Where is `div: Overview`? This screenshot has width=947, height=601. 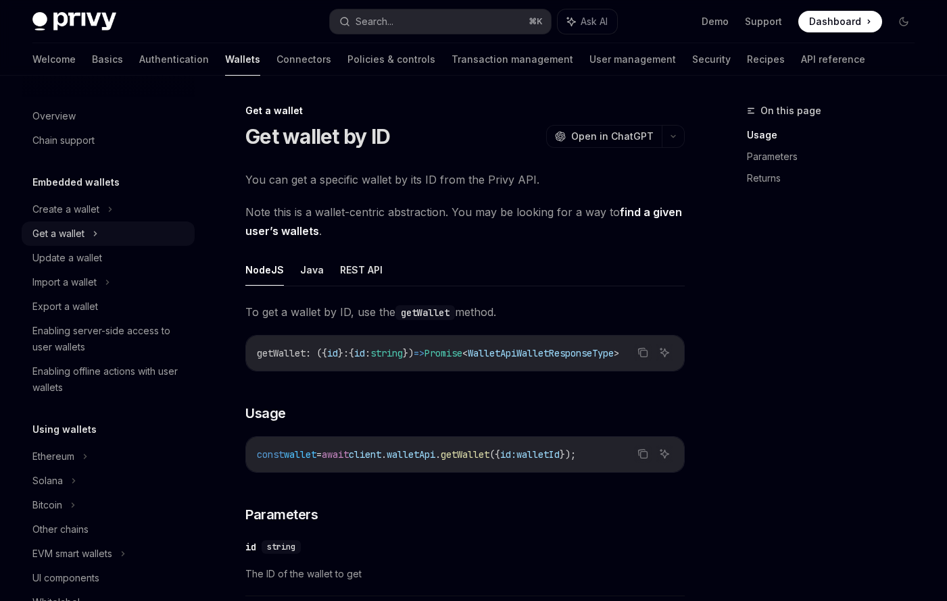 div: Overview is located at coordinates (54, 116).